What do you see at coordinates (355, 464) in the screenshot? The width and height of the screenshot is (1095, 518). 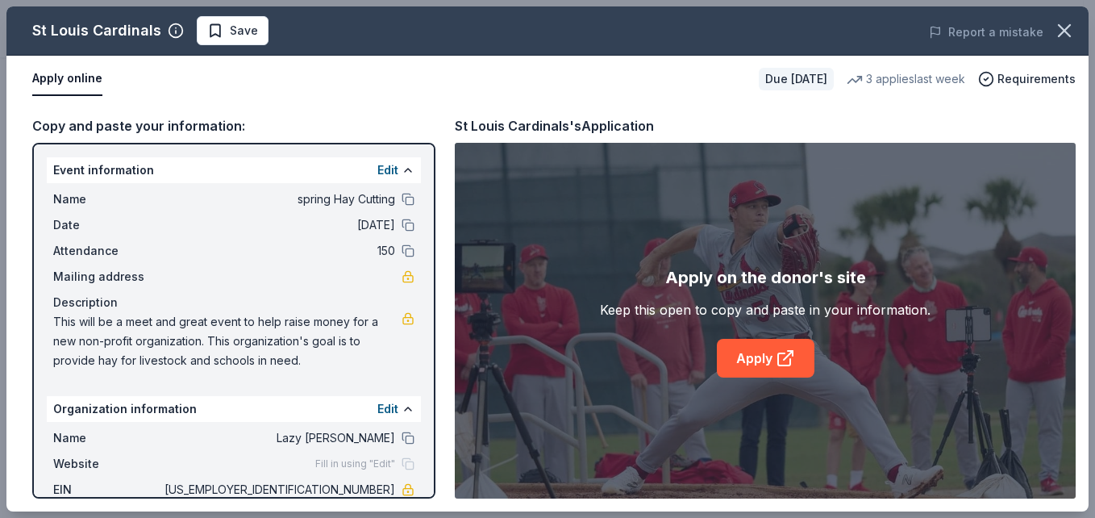 I see `span: Fill in using "Edit"` at bounding box center [355, 464].